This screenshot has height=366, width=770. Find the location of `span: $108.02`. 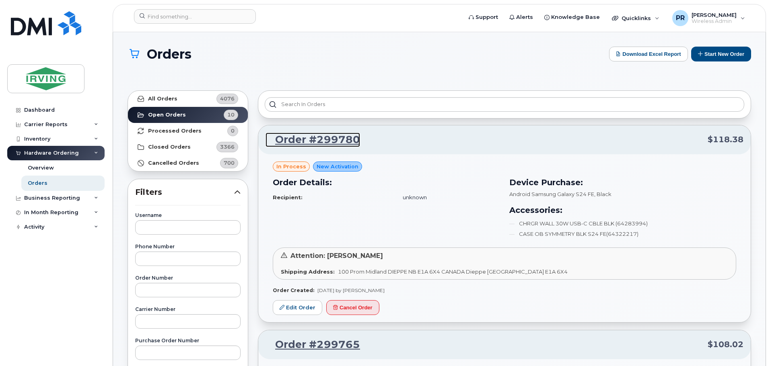

span: $108.02 is located at coordinates (725, 345).